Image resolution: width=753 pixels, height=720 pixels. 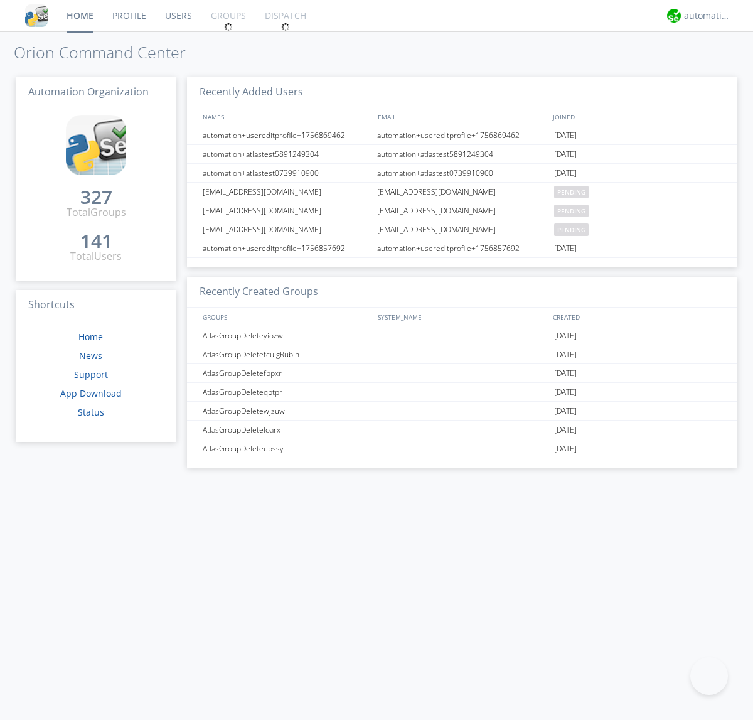 I want to click on div: 327, so click(x=96, y=197).